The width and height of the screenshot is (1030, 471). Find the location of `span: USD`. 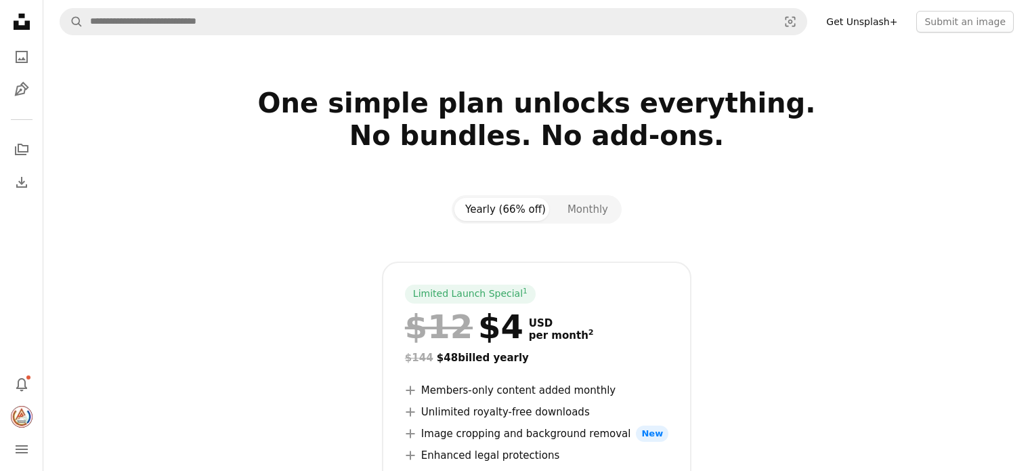

span: USD is located at coordinates (561, 323).